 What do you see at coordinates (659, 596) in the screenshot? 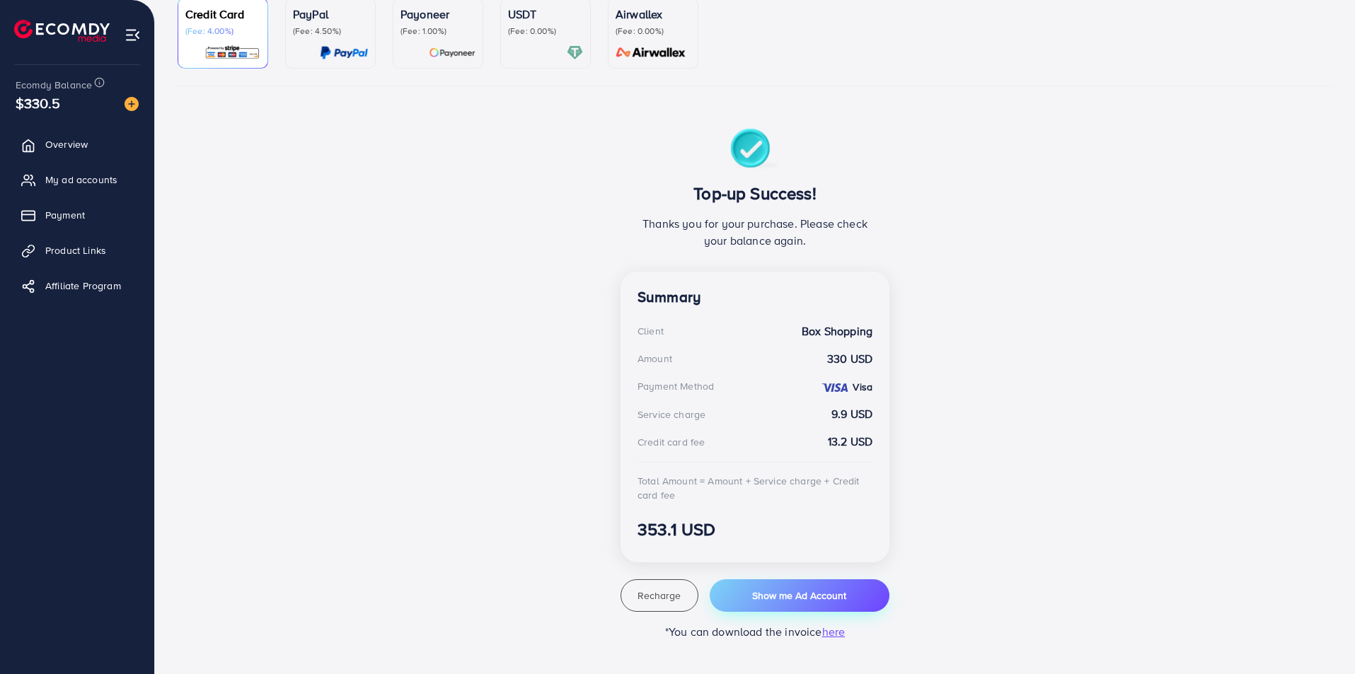
I see `span: Recharge` at bounding box center [659, 596].